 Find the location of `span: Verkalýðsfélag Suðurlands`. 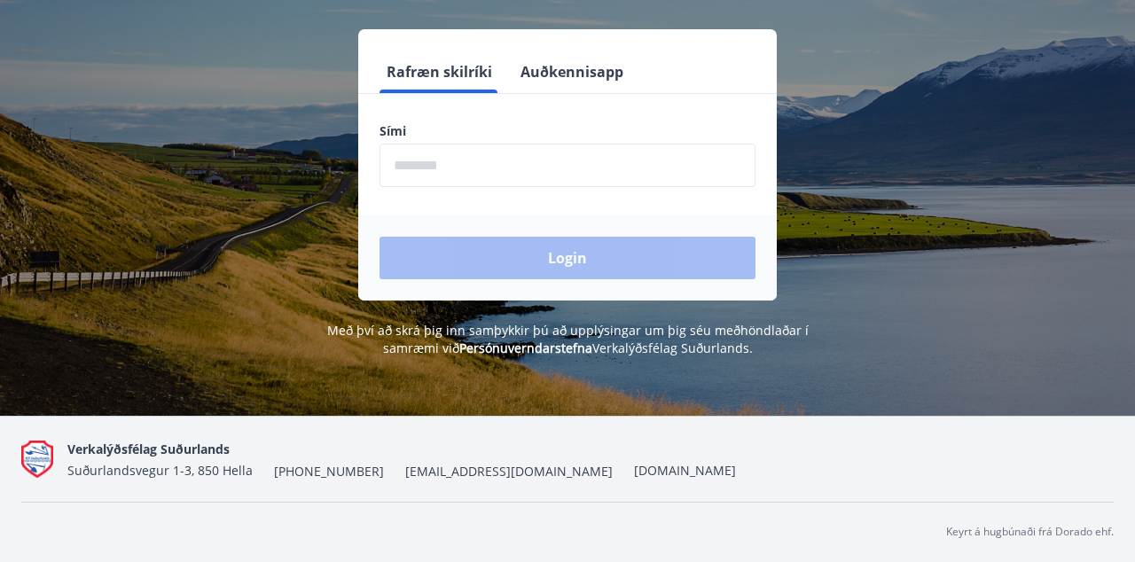

span: Verkalýðsfélag Suðurlands is located at coordinates (148, 449).